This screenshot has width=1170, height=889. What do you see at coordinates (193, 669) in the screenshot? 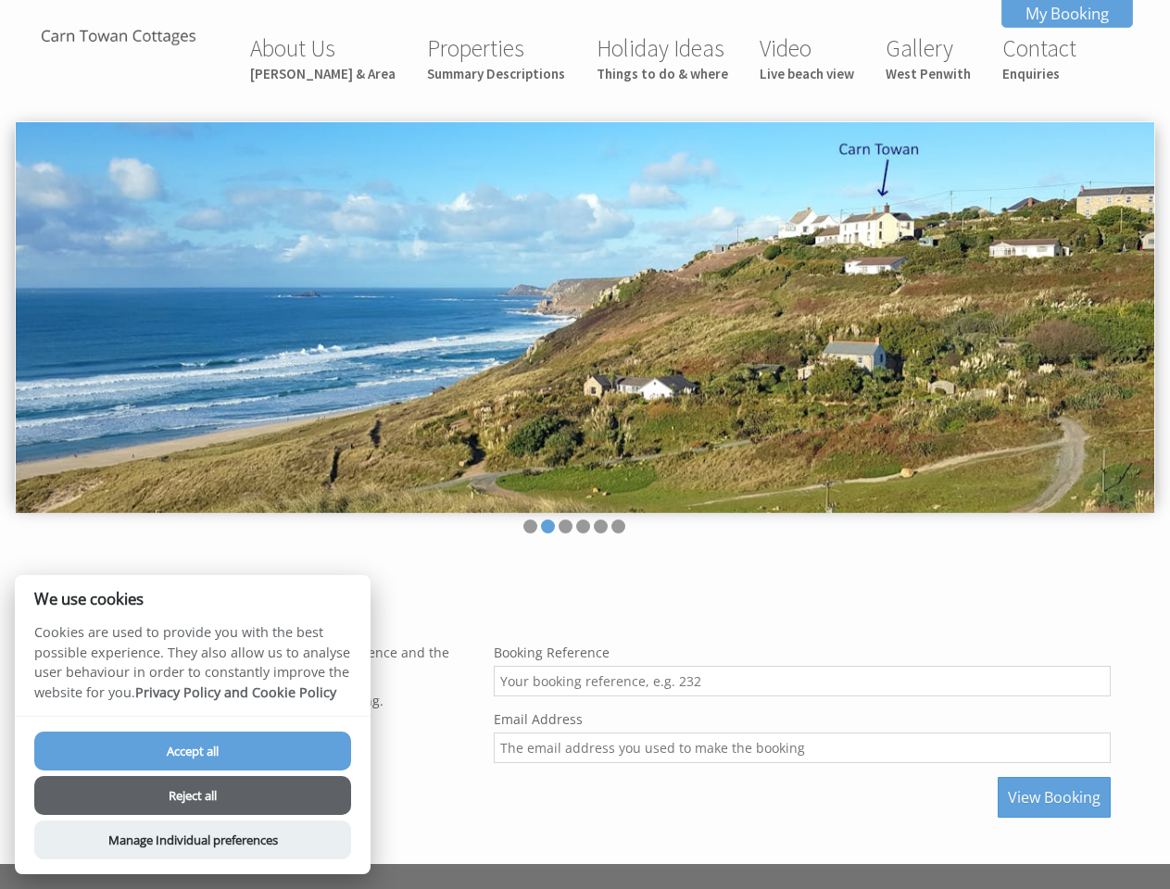
I see `p: Cookies are used to provide you with the best possible experience. They also allow us to analyse ...` at bounding box center [193, 669].